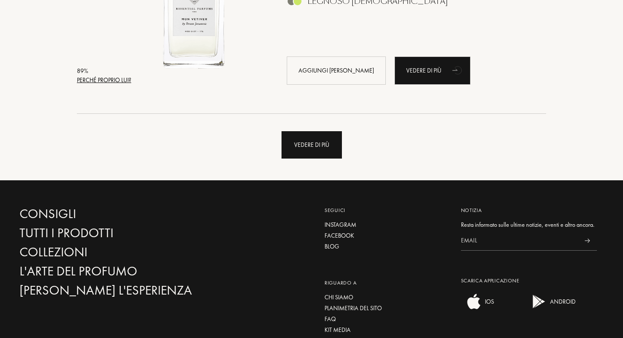 This screenshot has height=338, width=623. What do you see at coordinates (113, 252) in the screenshot?
I see `div: Collezioni` at bounding box center [113, 252].